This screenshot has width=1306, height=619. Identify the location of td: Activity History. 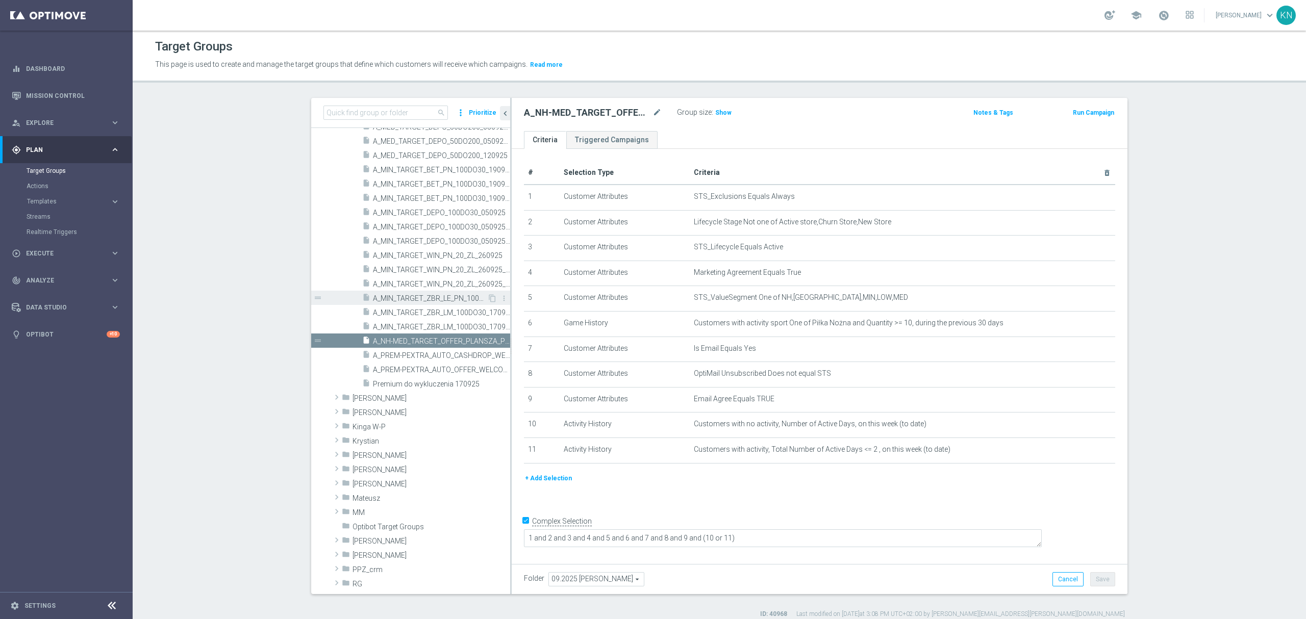
(624, 450).